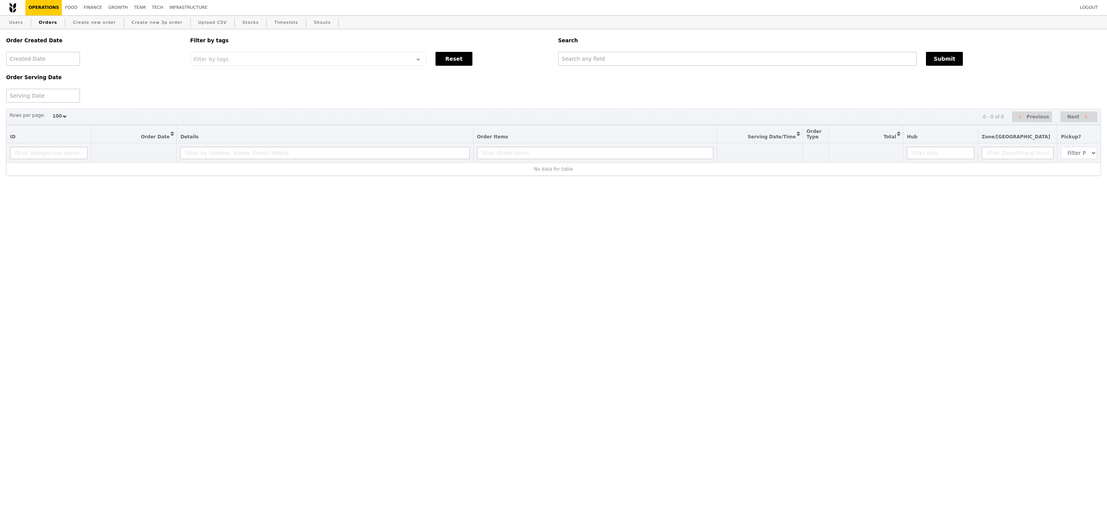 This screenshot has width=1107, height=525. I want to click on span: Filter by tags, so click(211, 59).